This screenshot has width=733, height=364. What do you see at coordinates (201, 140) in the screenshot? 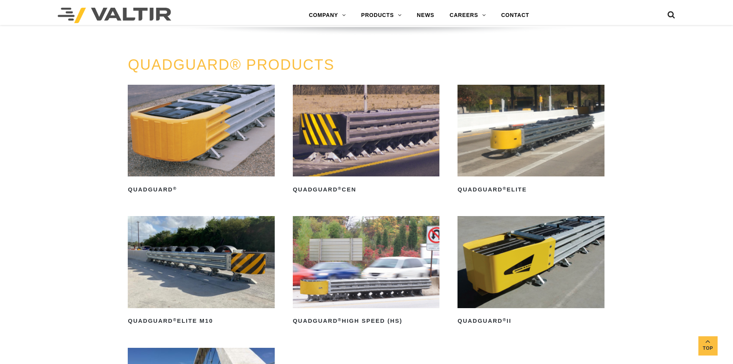
I see `a: QuadGuard®` at bounding box center [201, 140].